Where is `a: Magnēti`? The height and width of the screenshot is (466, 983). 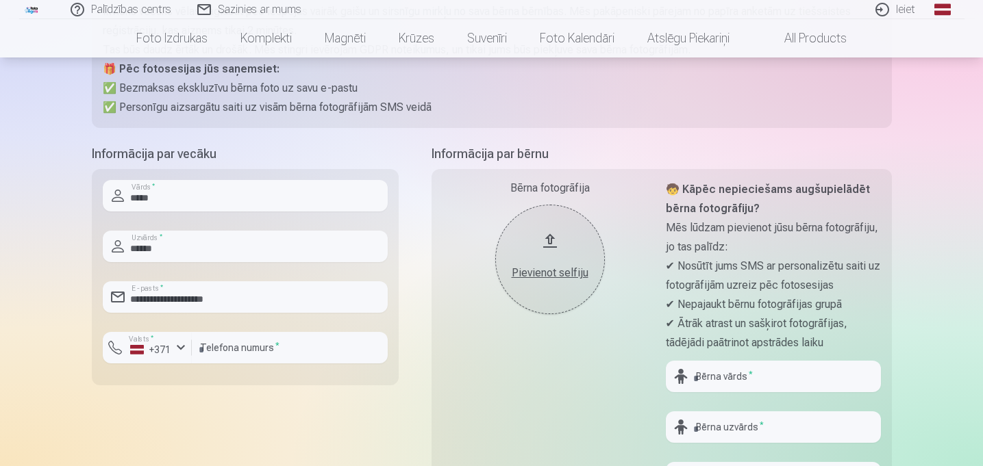 a: Magnēti is located at coordinates (345, 38).